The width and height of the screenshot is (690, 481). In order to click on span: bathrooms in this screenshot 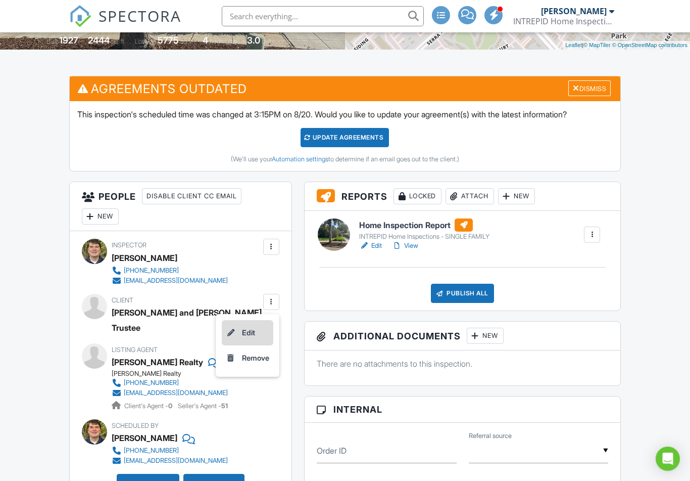, I will do `click(276, 41)`.